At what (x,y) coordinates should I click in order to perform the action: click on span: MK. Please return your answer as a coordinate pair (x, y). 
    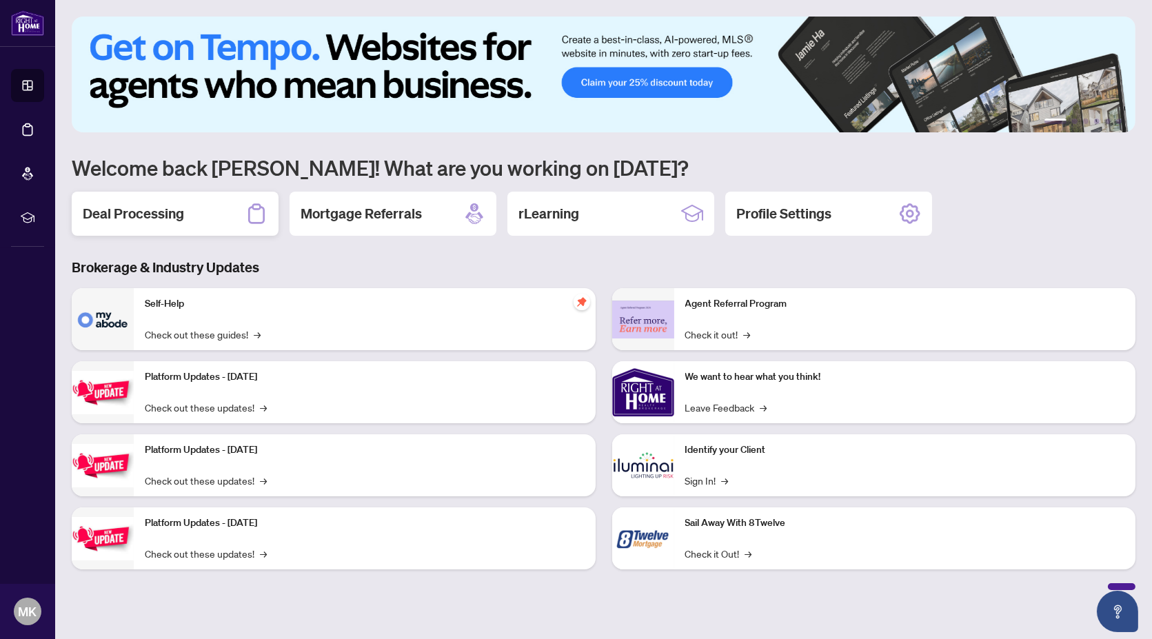
    Looking at the image, I should click on (28, 611).